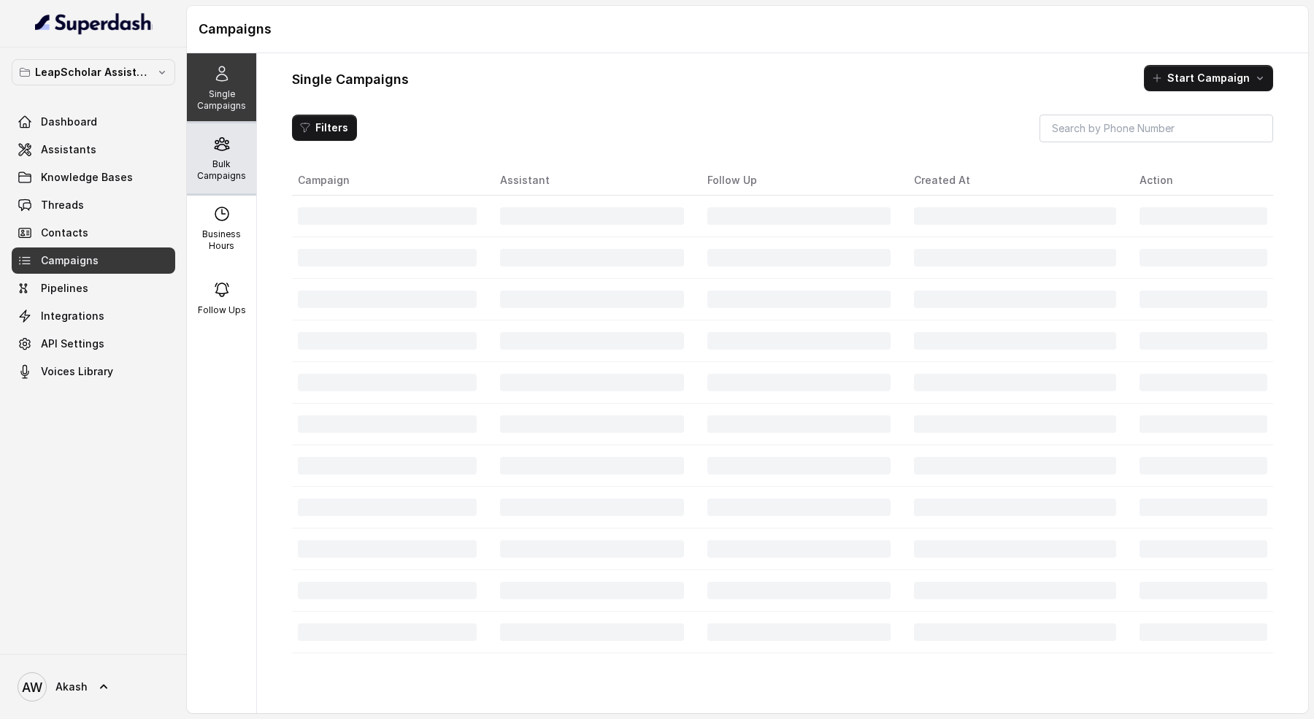  I want to click on a: Assistants, so click(93, 150).